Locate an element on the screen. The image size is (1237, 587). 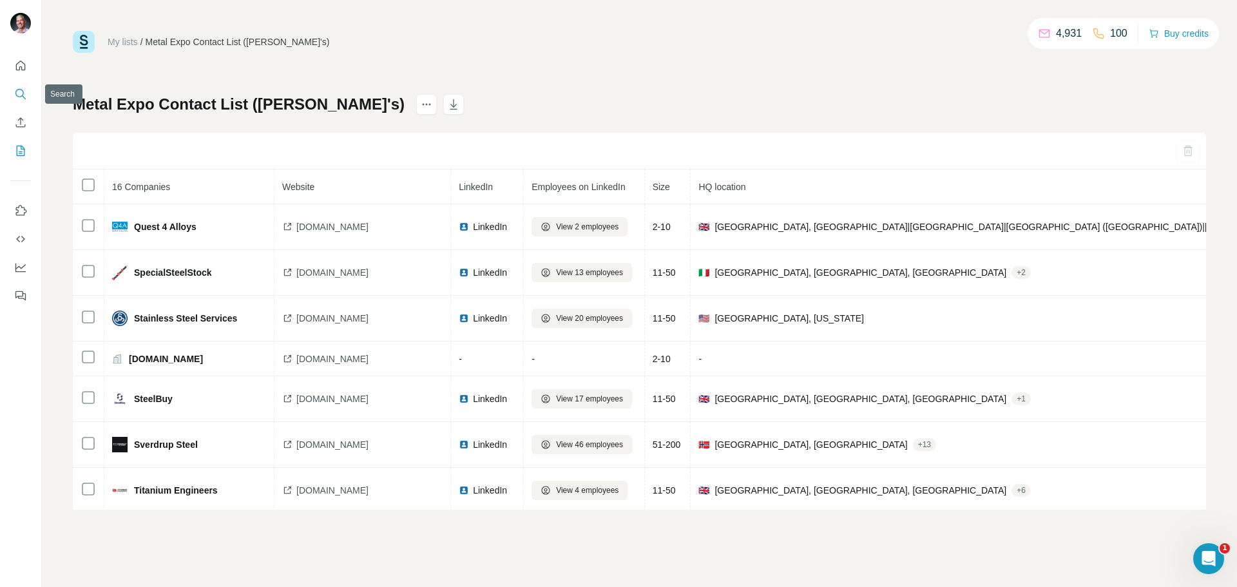
div: + 1 is located at coordinates (1021, 399).